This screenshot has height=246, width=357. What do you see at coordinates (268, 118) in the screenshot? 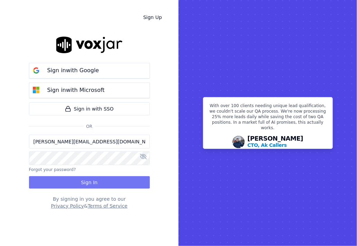
I see `p: With over 100 clients needing unique lead qualification, we couldn't scale our QA process. We're ...` at bounding box center [268, 118].